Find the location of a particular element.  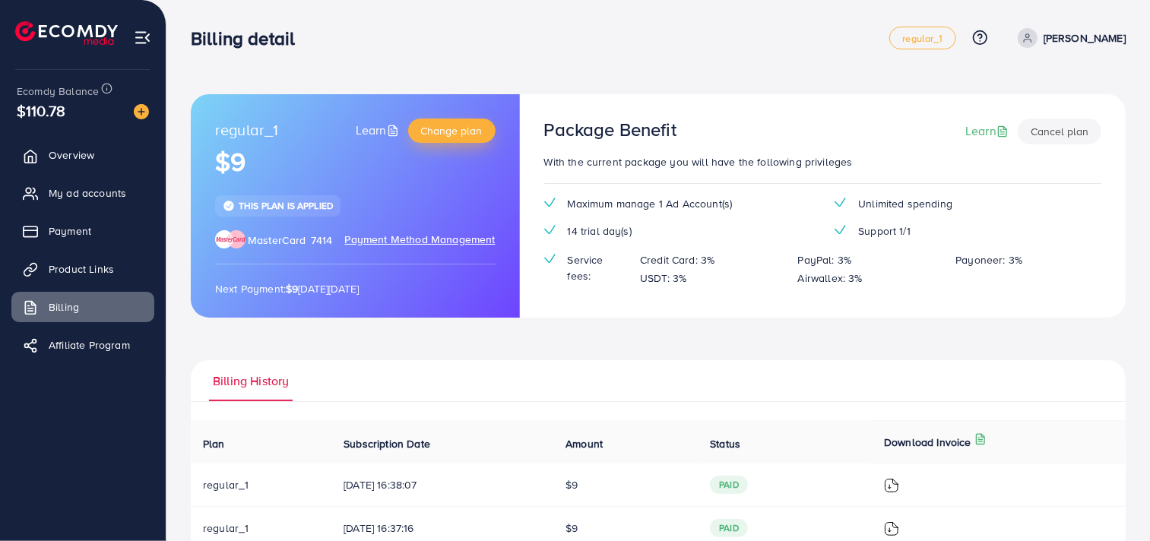

a: Affiliate Program is located at coordinates (83, 345).